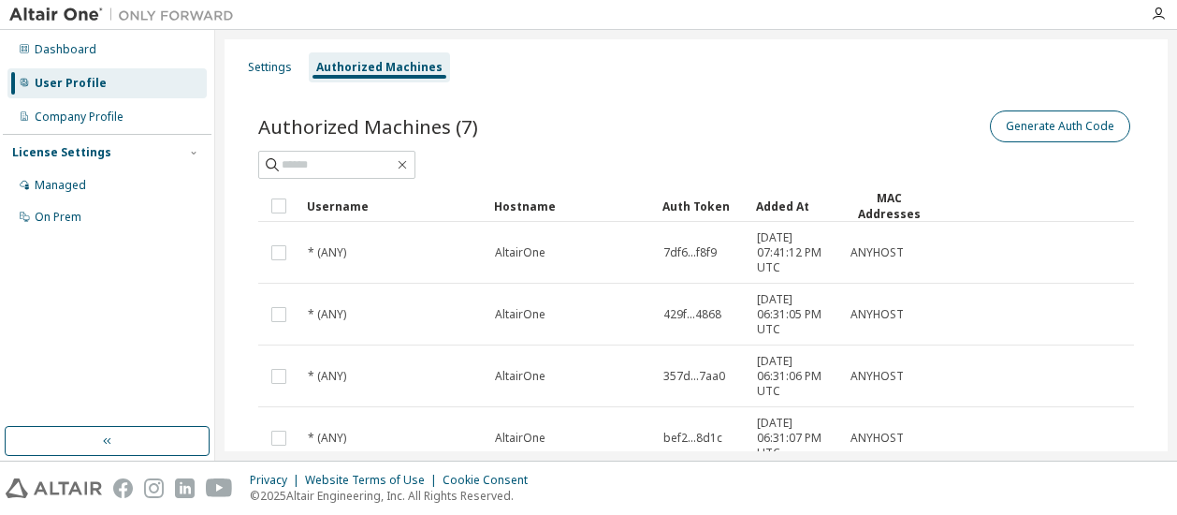 The image size is (1177, 515). What do you see at coordinates (889, 206) in the screenshot?
I see `div: MAC Addresses` at bounding box center [889, 206].